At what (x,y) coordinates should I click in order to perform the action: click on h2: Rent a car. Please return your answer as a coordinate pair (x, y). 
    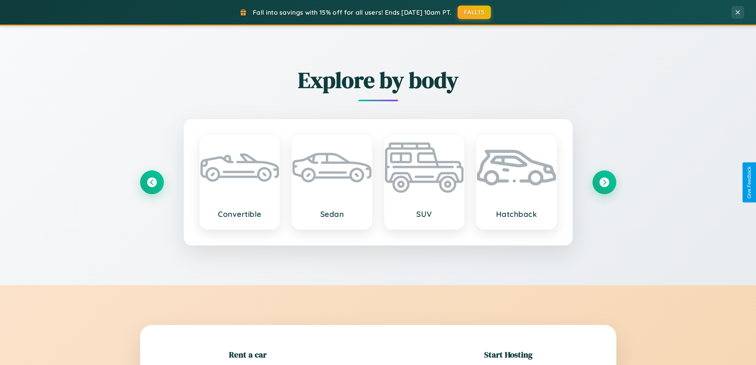
    Looking at the image, I should click on (248, 354).